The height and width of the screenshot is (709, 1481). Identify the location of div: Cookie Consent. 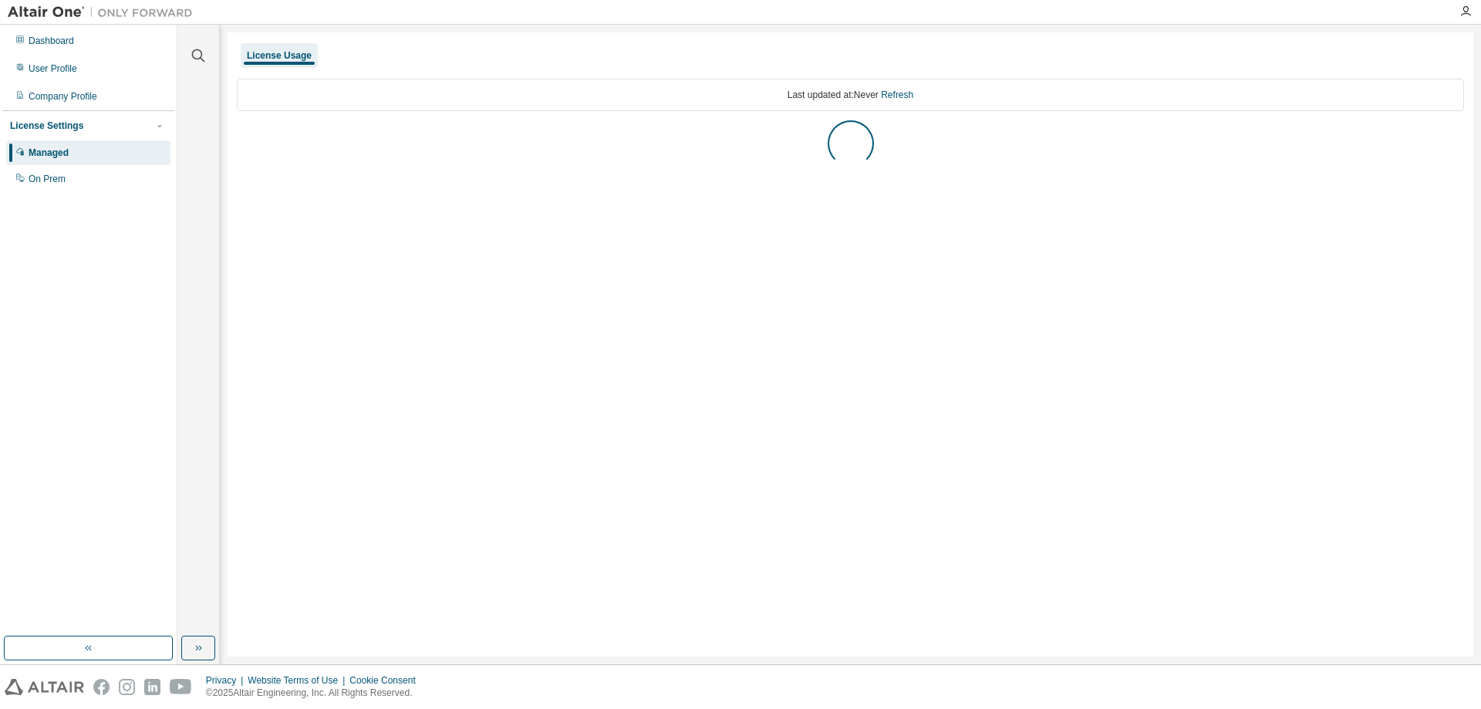
(386, 680).